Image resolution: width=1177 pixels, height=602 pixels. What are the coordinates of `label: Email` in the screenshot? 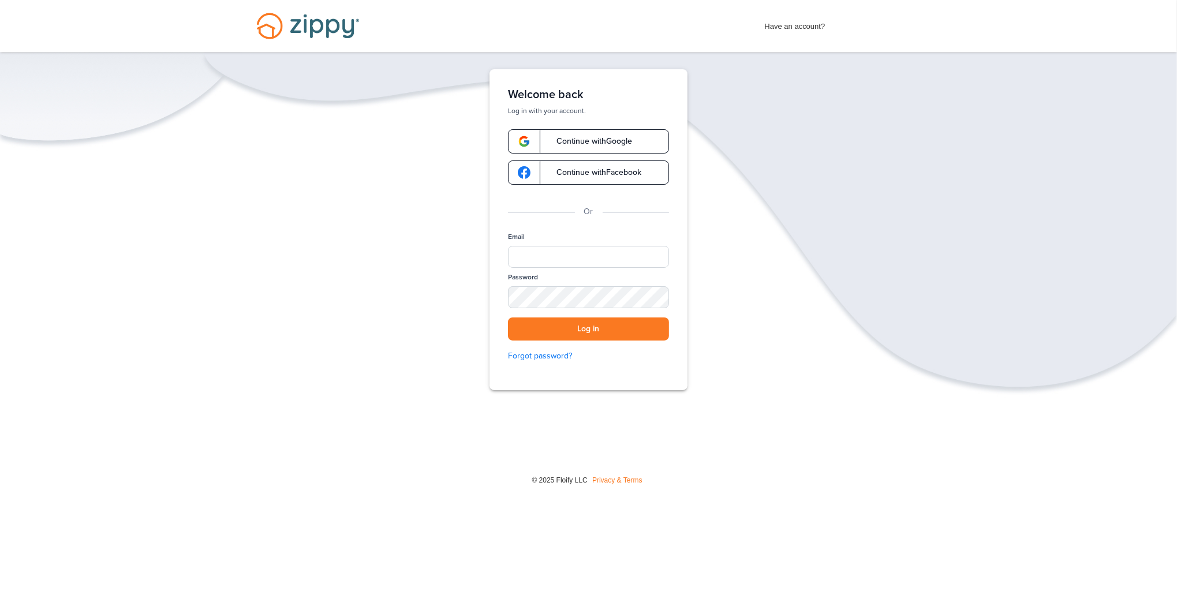 It's located at (516, 237).